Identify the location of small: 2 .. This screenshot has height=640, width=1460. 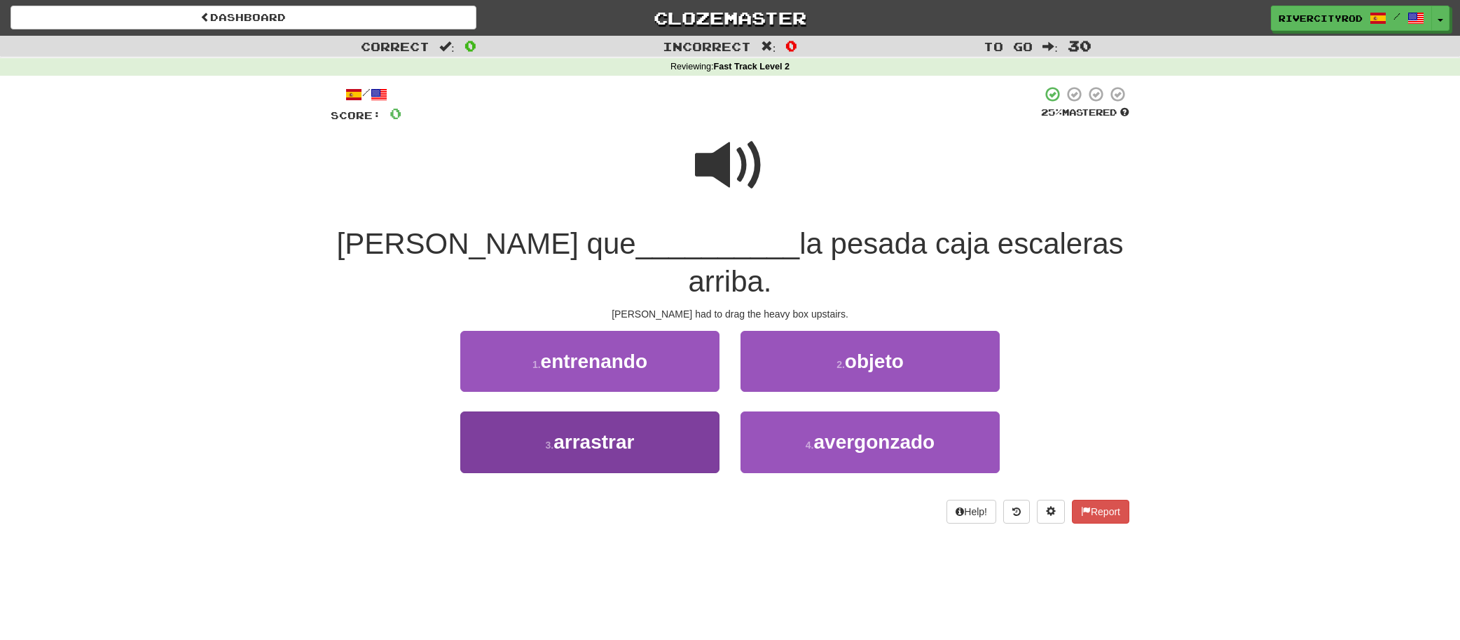
(841, 364).